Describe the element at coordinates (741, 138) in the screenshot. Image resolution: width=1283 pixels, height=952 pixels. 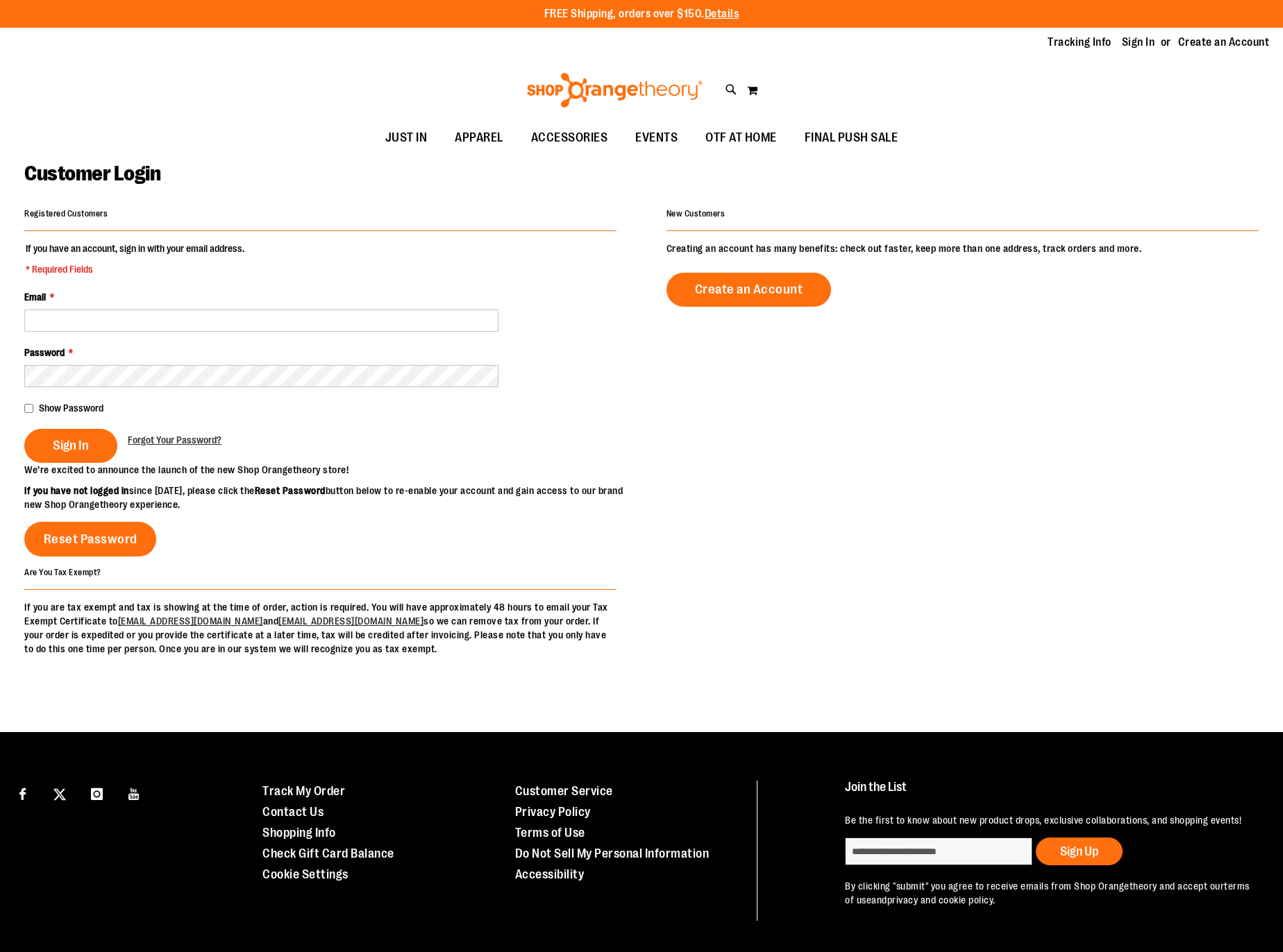
I see `a: OTF AT HOME` at that location.